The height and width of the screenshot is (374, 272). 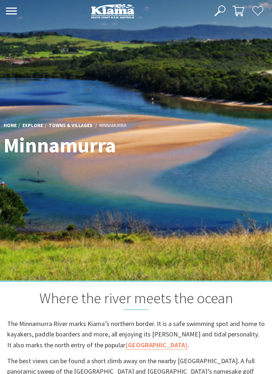 What do you see at coordinates (70, 125) in the screenshot?
I see `a: Towns & Villages` at bounding box center [70, 125].